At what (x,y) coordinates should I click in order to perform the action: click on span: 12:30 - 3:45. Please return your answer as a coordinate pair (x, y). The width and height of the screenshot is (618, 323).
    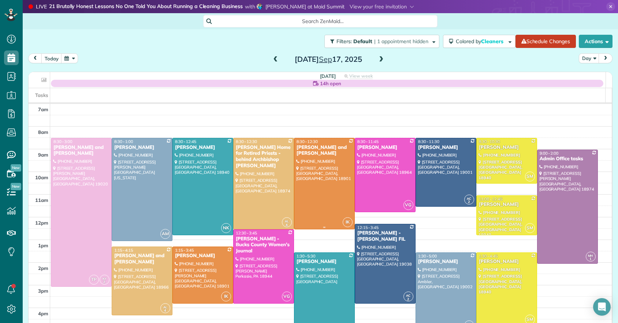
    Looking at the image, I should click on (246, 233).